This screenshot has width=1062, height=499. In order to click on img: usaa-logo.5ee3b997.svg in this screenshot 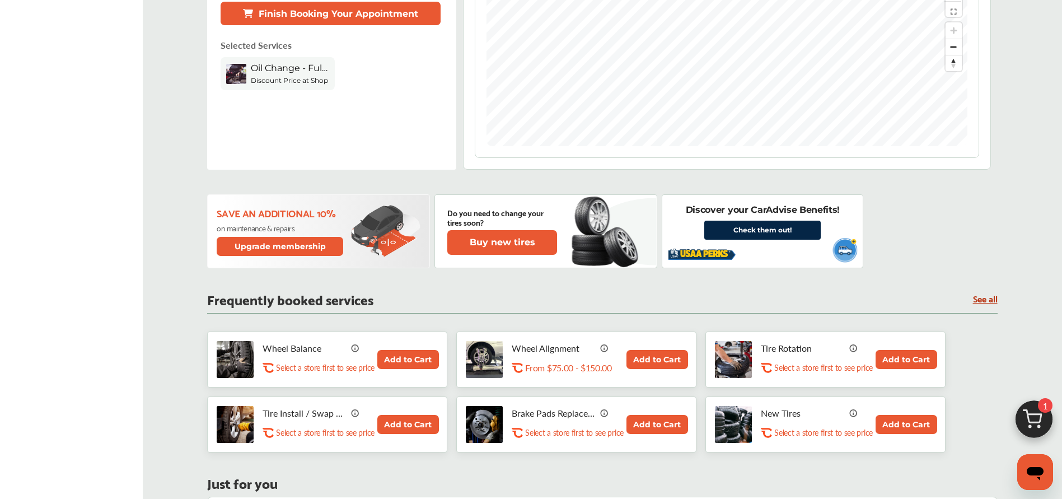, I will do `click(702, 254)`.